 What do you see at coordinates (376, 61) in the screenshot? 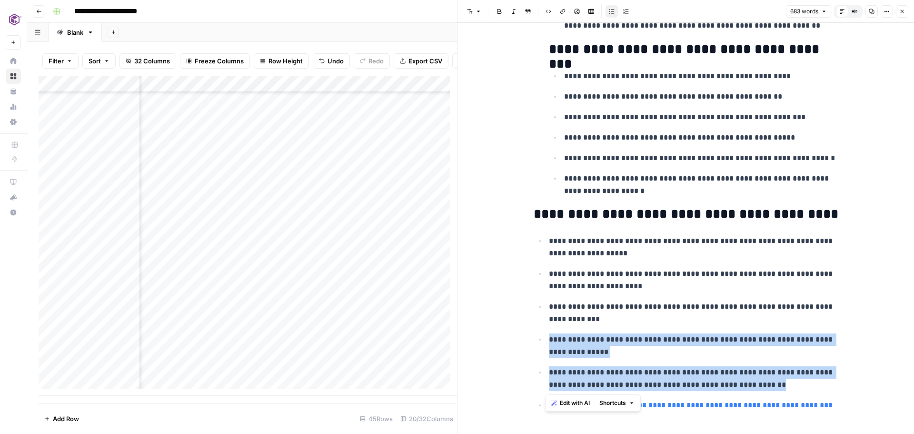
I see `span: Redo` at bounding box center [376, 61].